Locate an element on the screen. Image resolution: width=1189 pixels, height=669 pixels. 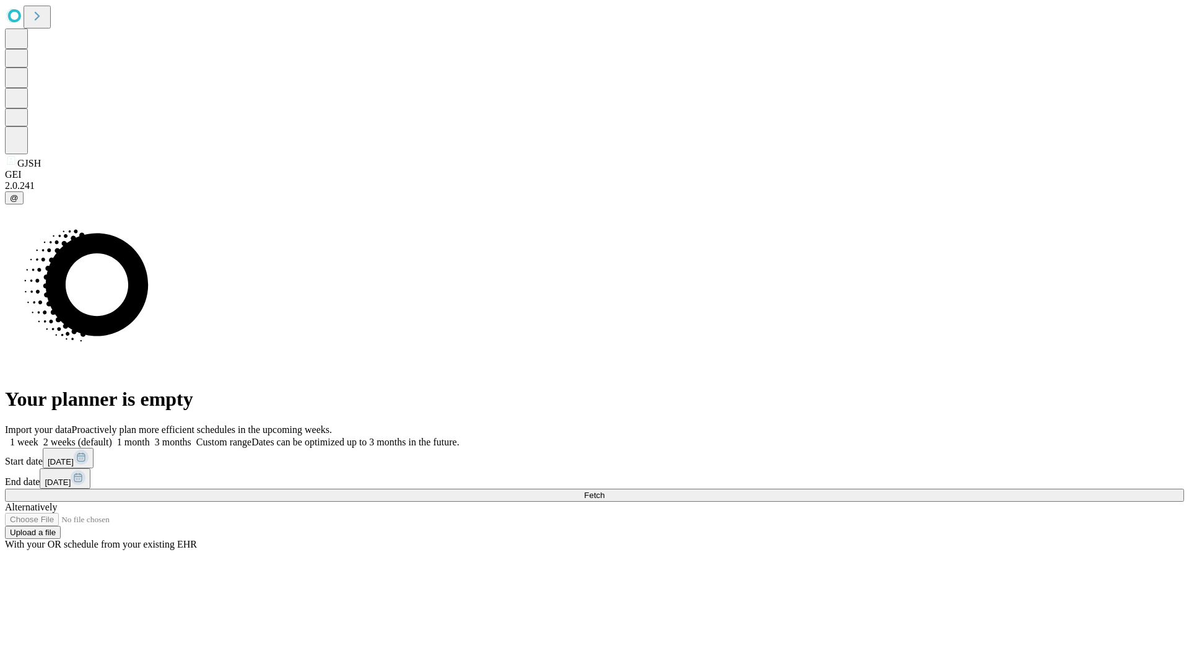
span: Alternatively is located at coordinates (31, 507).